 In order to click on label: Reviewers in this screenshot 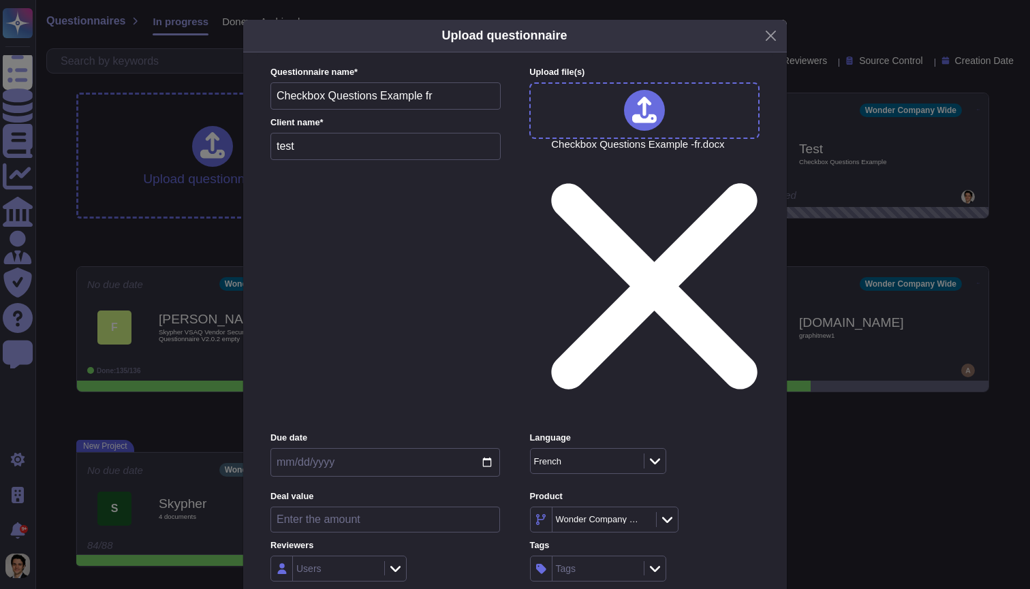, I will do `click(385, 546)`.